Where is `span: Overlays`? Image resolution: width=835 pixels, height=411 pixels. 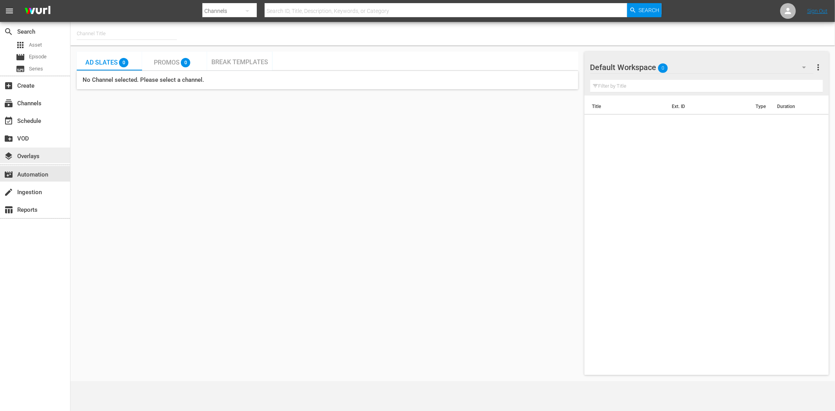 span: Overlays is located at coordinates (9, 156).